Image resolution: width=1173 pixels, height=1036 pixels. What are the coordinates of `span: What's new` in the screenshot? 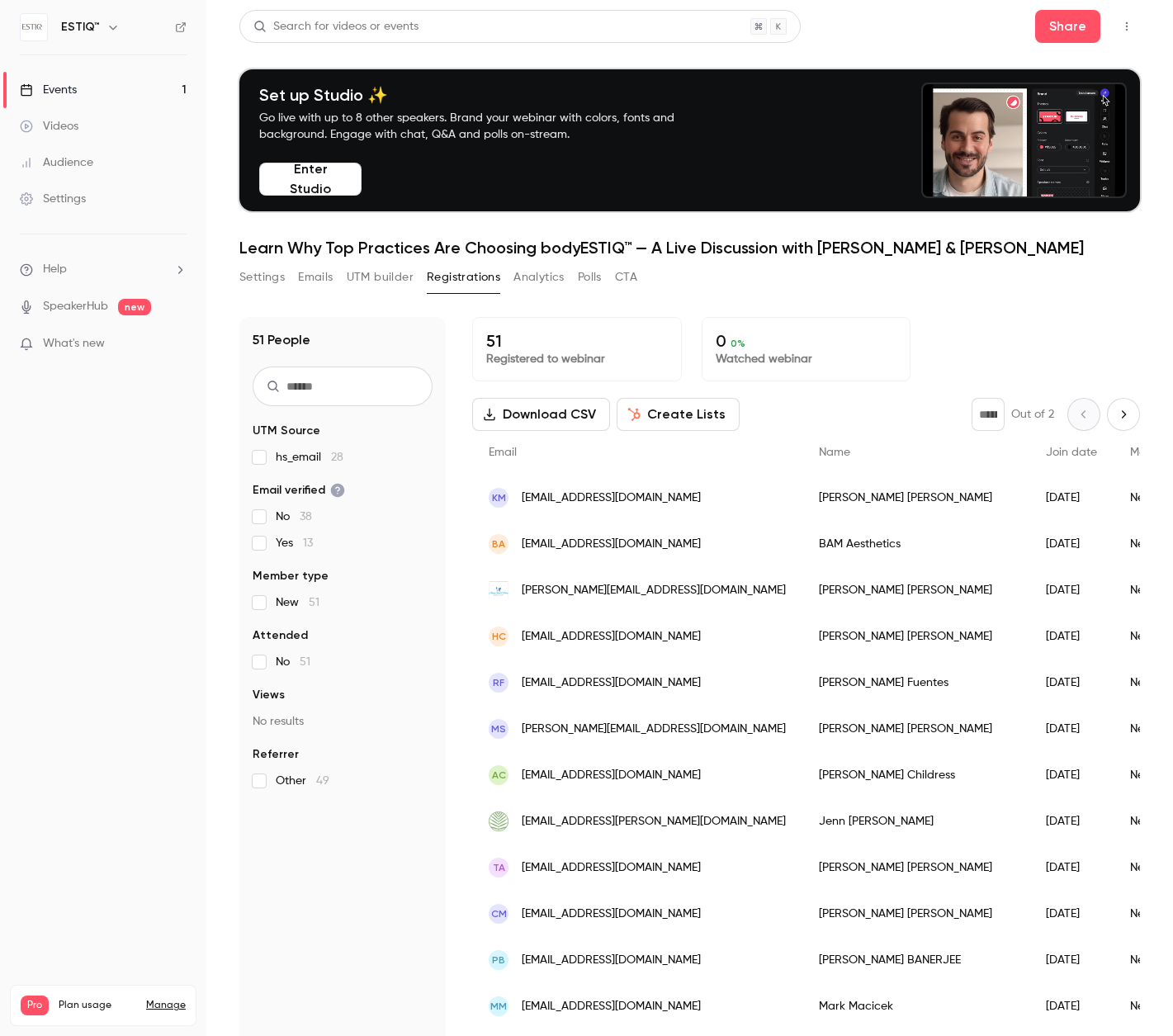 It's located at (73, 343).